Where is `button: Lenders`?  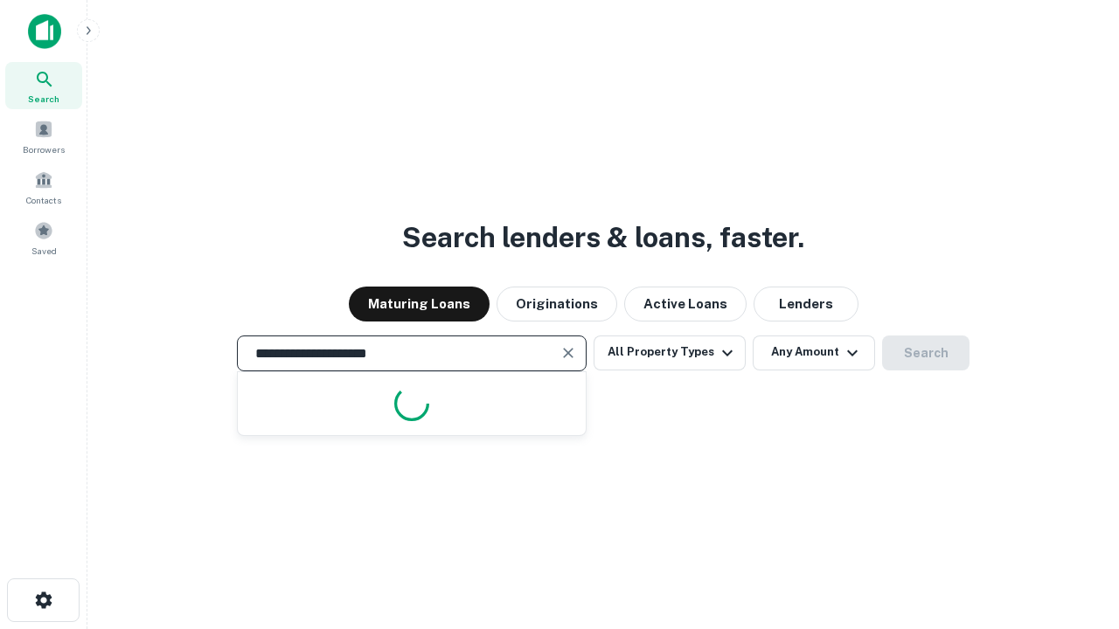 button: Lenders is located at coordinates (806, 304).